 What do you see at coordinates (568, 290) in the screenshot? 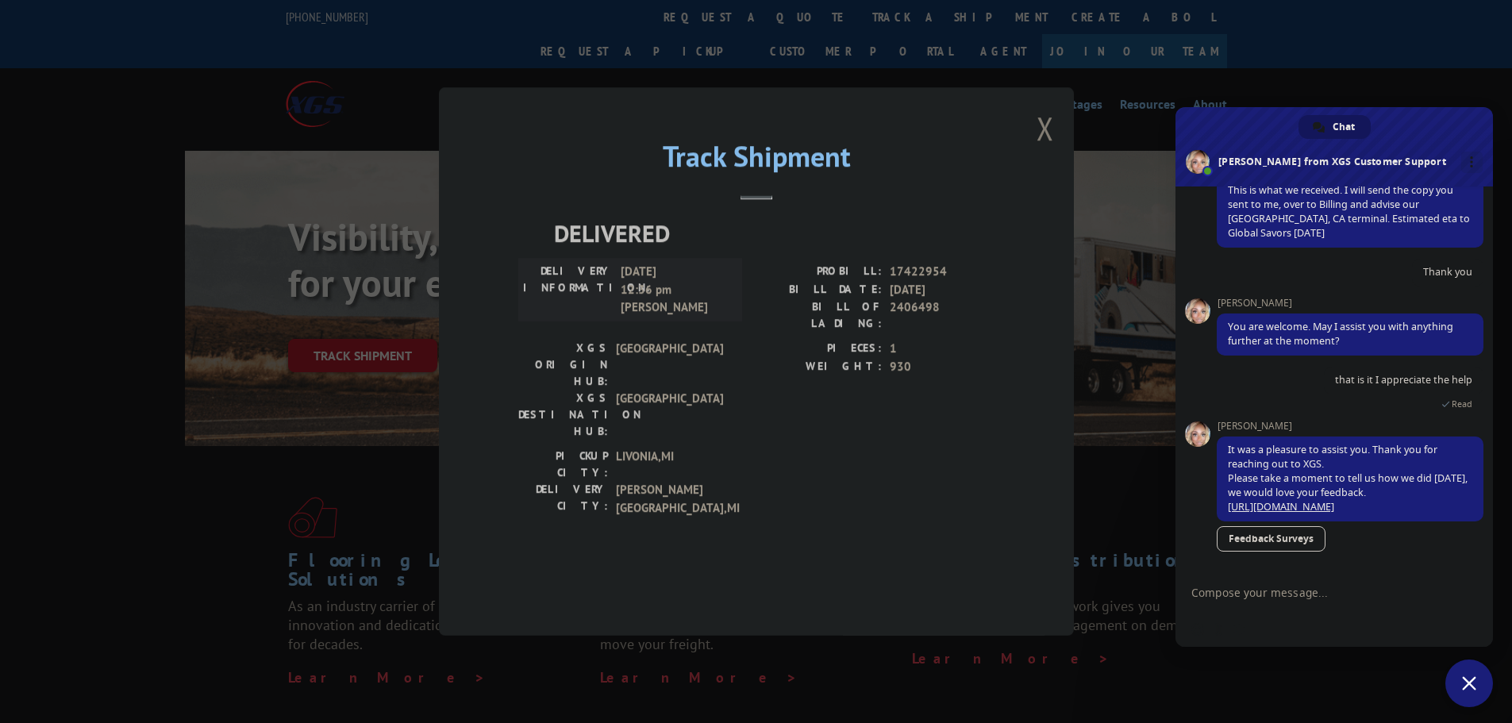
I see `label: DELIVERY INFORMATION:` at bounding box center [568, 290].